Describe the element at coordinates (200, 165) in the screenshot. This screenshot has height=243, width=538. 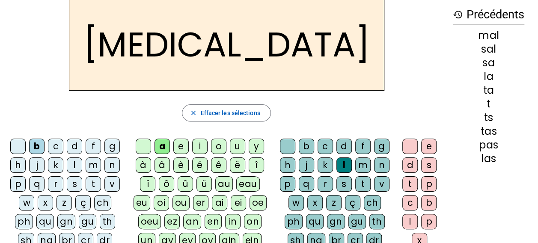
I see `div: é` at that location.